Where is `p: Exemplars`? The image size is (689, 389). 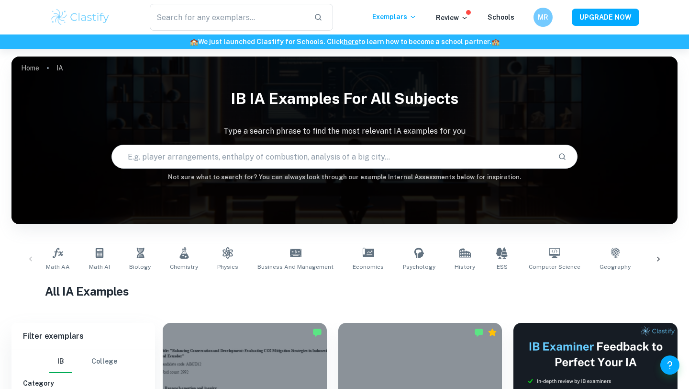
p: Exemplars is located at coordinates (394, 17).